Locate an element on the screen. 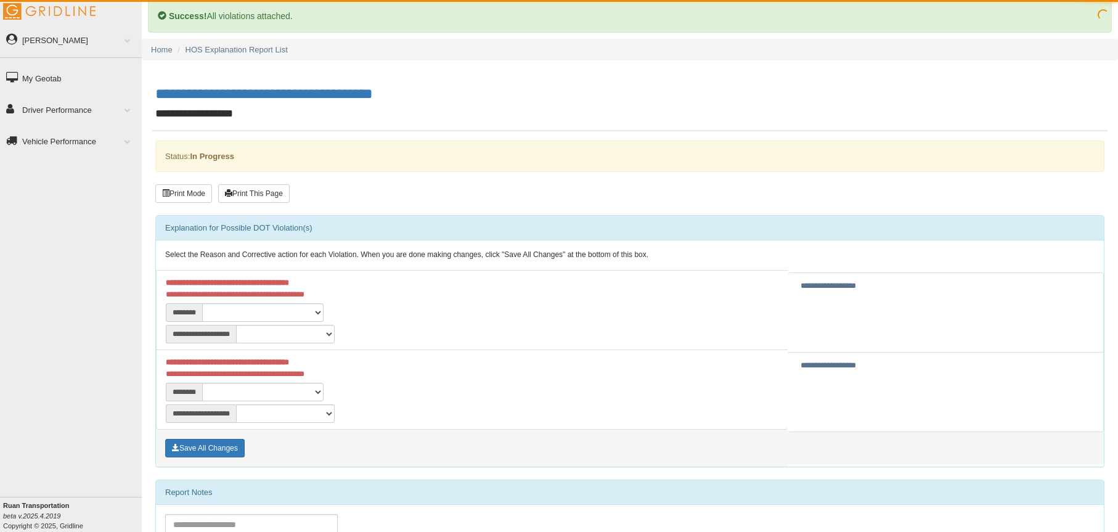 The height and width of the screenshot is (532, 1118). button: Print Mode is located at coordinates (184, 194).